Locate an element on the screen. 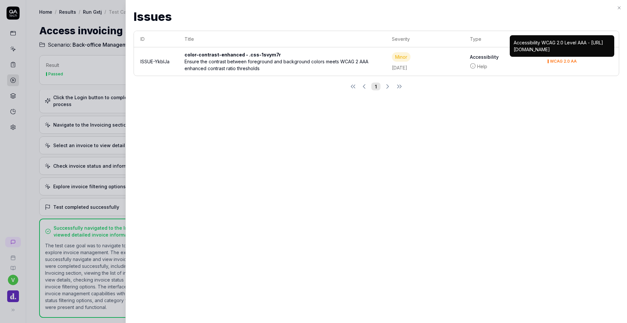  th: ID is located at coordinates (156, 39).